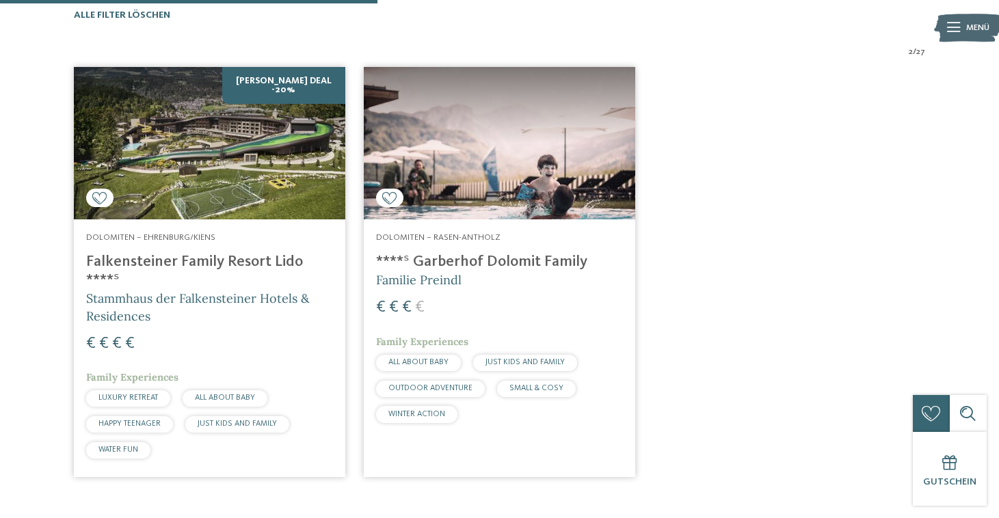 Image resolution: width=999 pixels, height=518 pixels. What do you see at coordinates (128, 398) in the screenshot?
I see `span: LUXURY RETREAT` at bounding box center [128, 398].